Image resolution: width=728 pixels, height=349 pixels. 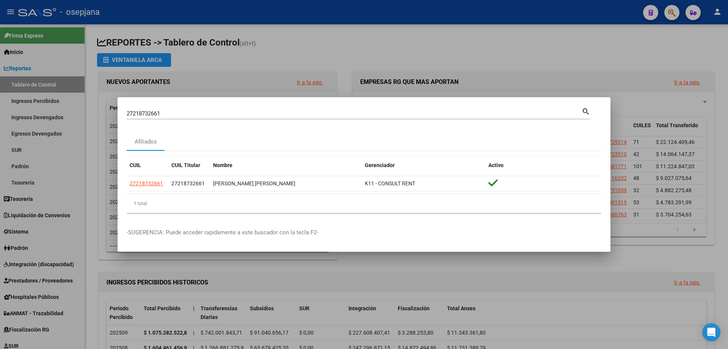 What do you see at coordinates (135, 165) in the screenshot?
I see `span: CUIL` at bounding box center [135, 165].